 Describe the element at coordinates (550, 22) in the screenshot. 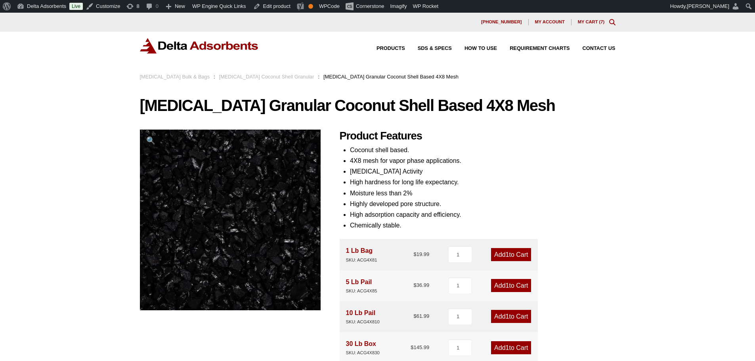

I see `a: My account` at that location.